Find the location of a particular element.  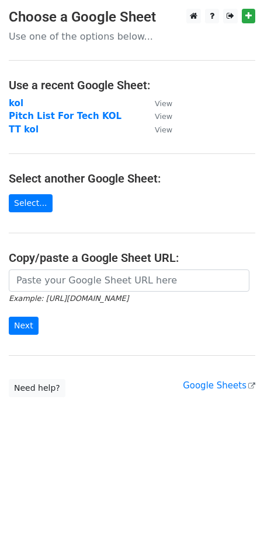

h4: Select another Google Sheet: is located at coordinates (132, 178).